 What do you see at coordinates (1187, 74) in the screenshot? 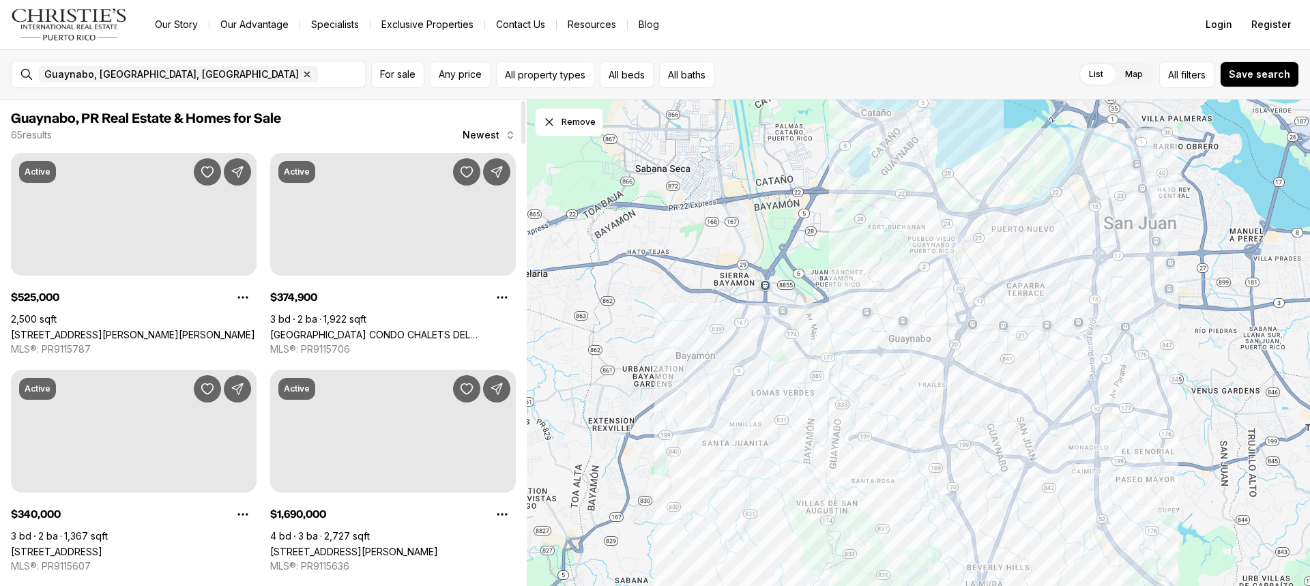
I see `button: Allfilters` at bounding box center [1187, 74].